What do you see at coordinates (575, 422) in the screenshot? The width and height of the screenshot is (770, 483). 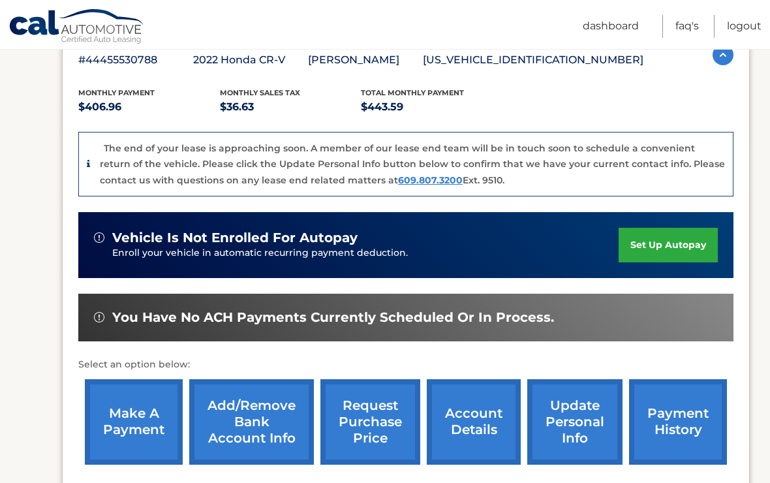 I see `a: update personal info` at bounding box center [575, 422].